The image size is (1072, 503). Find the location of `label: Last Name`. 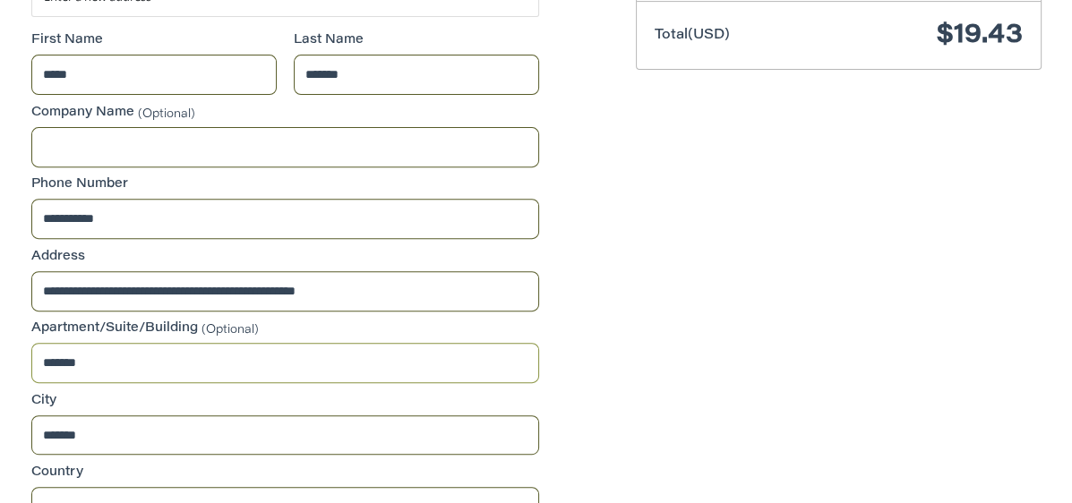

label: Last Name is located at coordinates (416, 40).